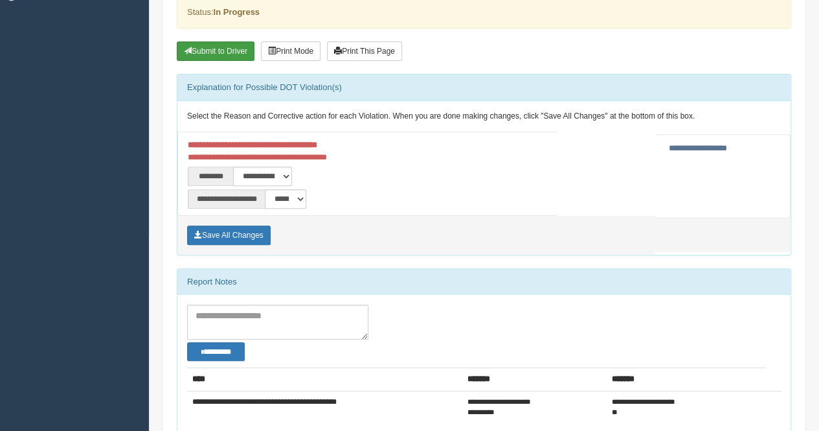  Describe the element at coordinates (484, 117) in the screenshot. I see `div: Select the Reason and Corrective action for each Violation. When you are done making changes, cli...` at that location.